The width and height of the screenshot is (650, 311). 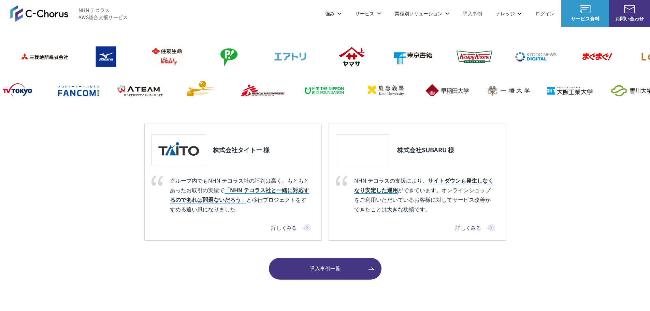 I want to click on span: 導入事例一覧, so click(x=325, y=268).